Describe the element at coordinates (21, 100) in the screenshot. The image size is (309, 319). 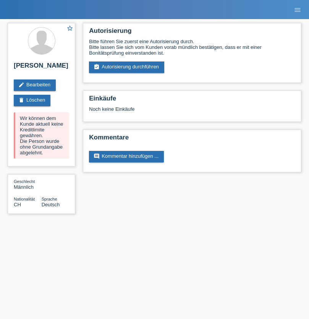
I see `i: delete` at that location.